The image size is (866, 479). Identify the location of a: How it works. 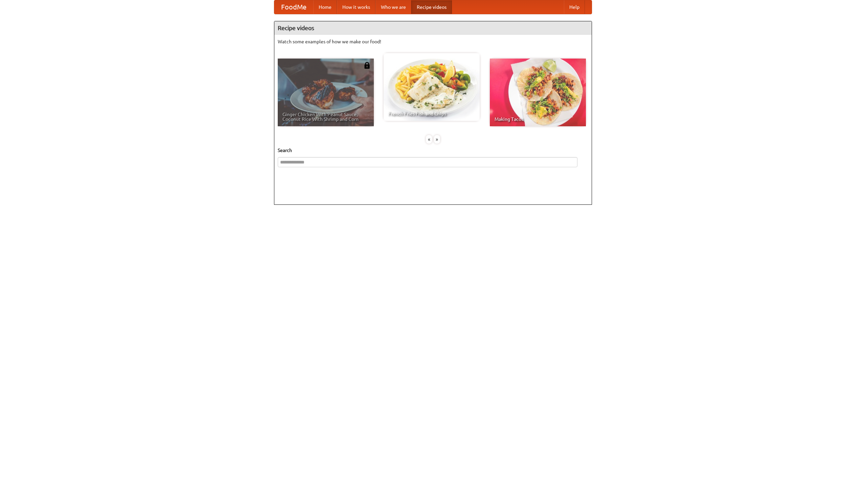
(356, 7).